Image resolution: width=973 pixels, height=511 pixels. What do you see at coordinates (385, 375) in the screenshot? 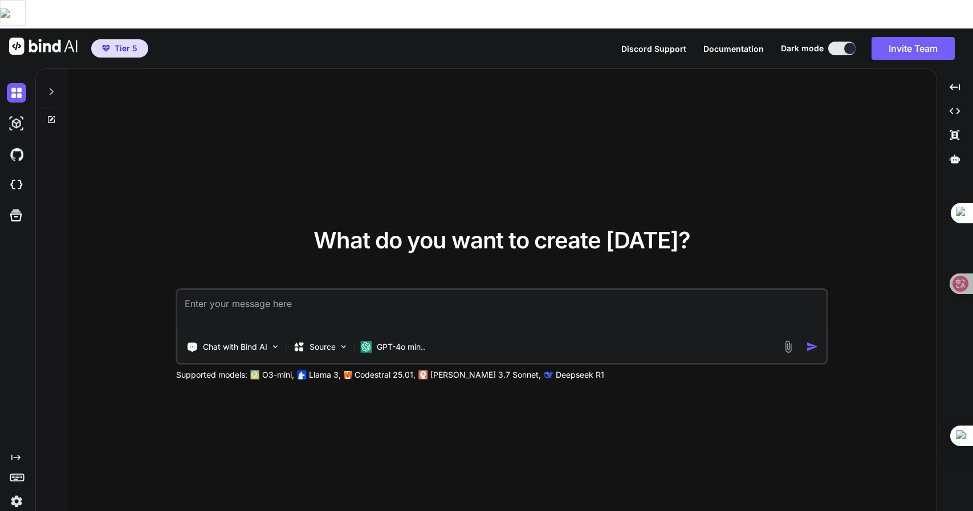
I see `p: Codestral 25.01,` at bounding box center [385, 375].